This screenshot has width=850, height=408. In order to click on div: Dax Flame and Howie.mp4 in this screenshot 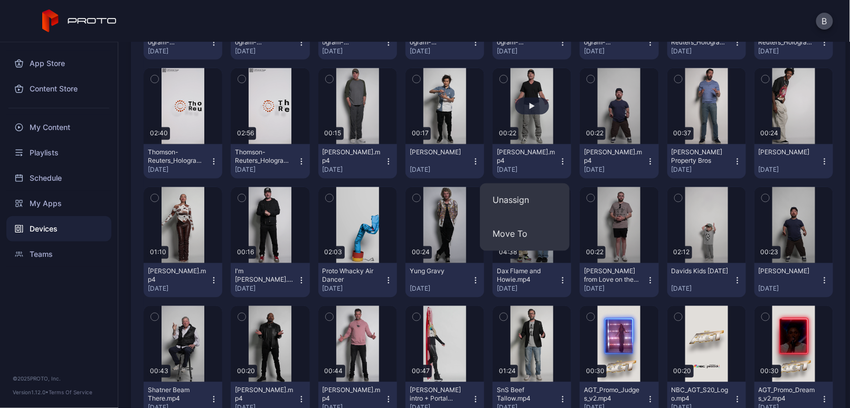, I will do `click(526, 276)`.